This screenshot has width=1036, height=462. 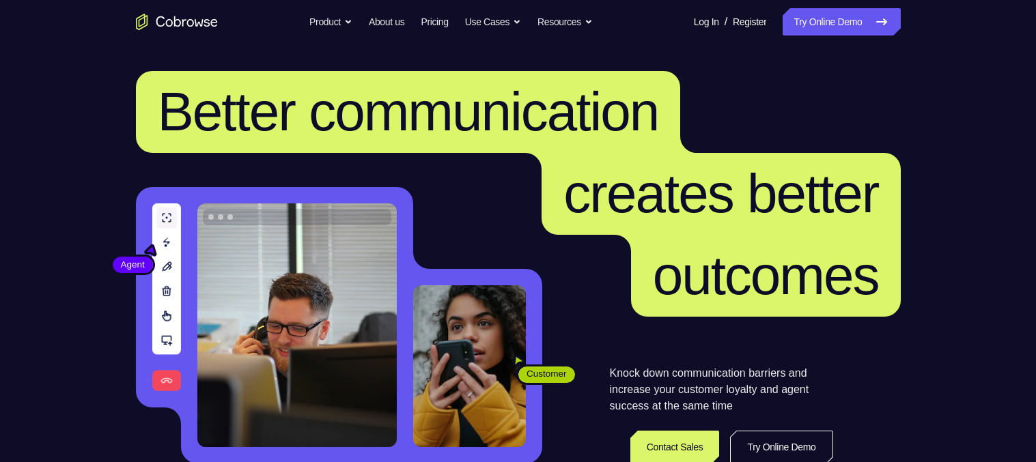 What do you see at coordinates (469, 366) in the screenshot?
I see `img: A customer holding their phone` at bounding box center [469, 366].